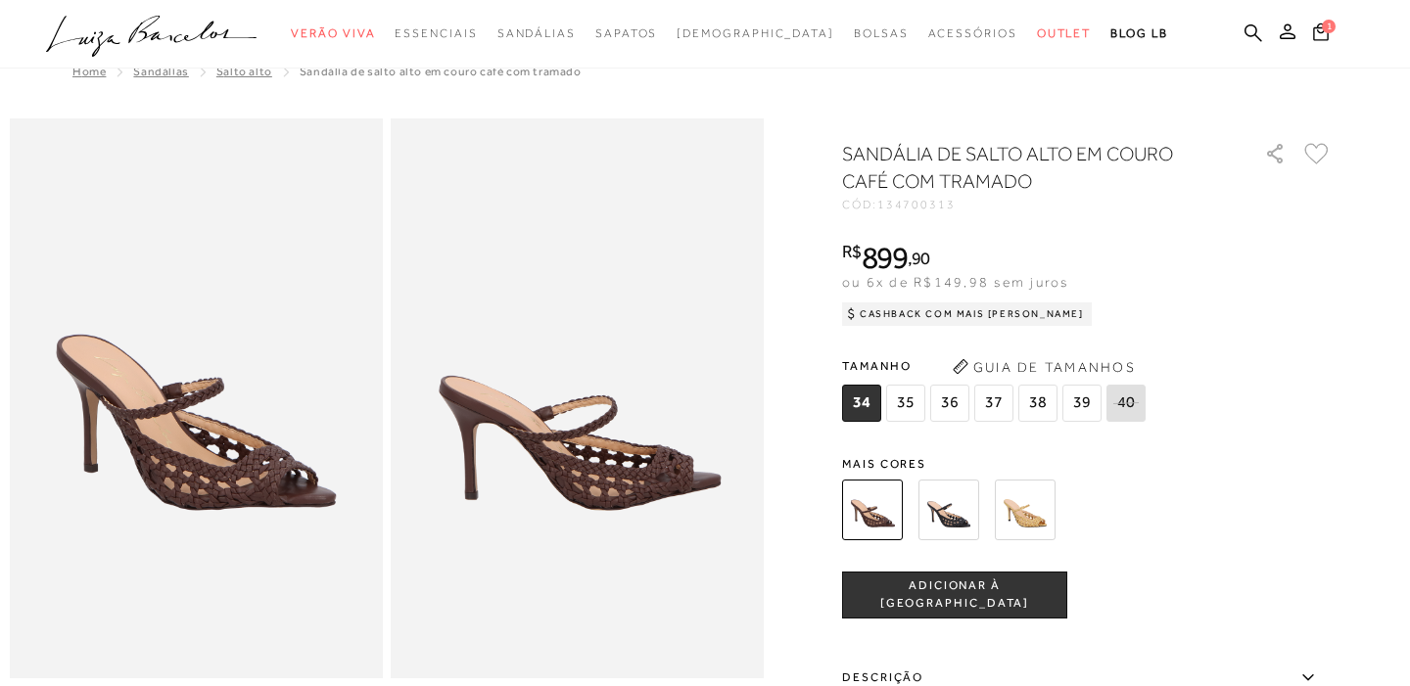 This screenshot has height=686, width=1410. Describe the element at coordinates (881, 33) in the screenshot. I see `span: Bolsas` at that location.